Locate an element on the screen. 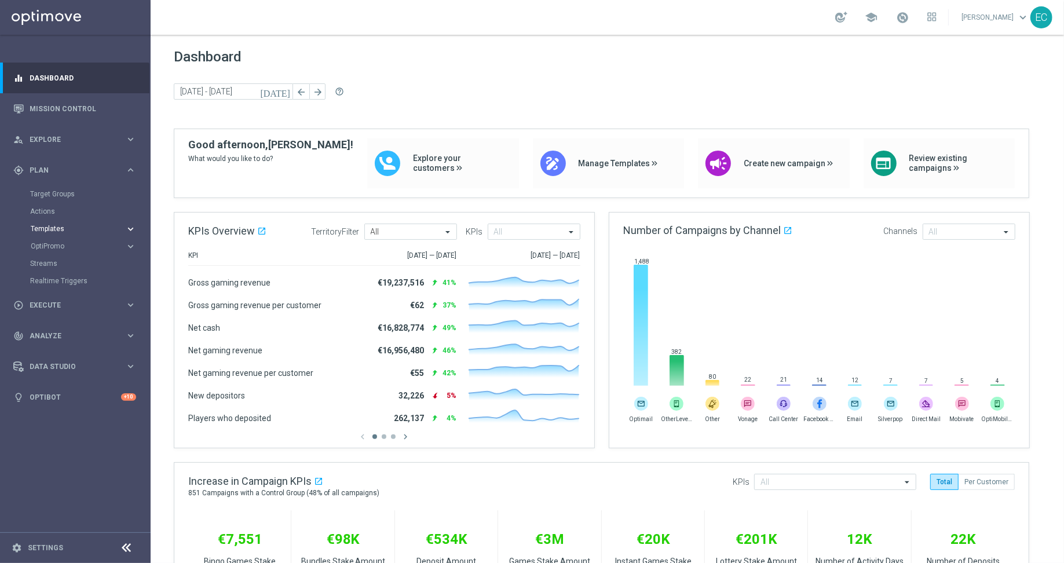 This screenshot has width=1064, height=563. div: track_changes Analyze keyboard_arrow_right is located at coordinates (75, 336).